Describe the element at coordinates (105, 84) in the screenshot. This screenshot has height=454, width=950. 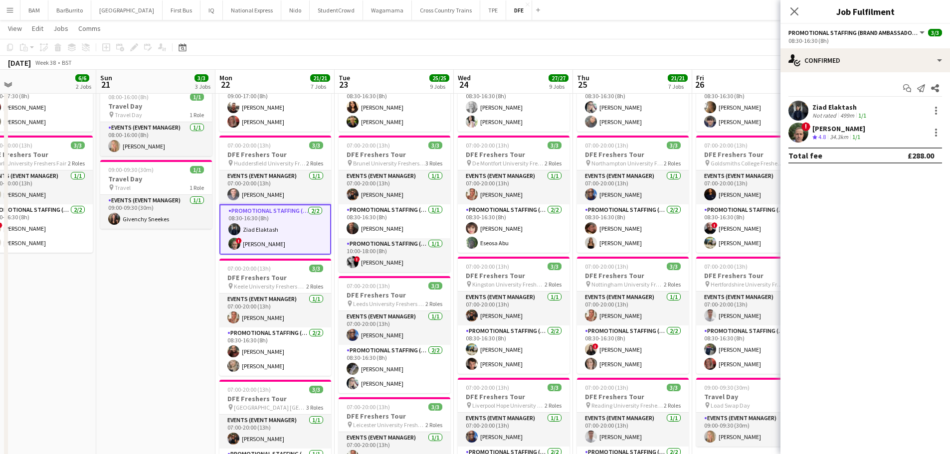
I see `span: 21` at that location.